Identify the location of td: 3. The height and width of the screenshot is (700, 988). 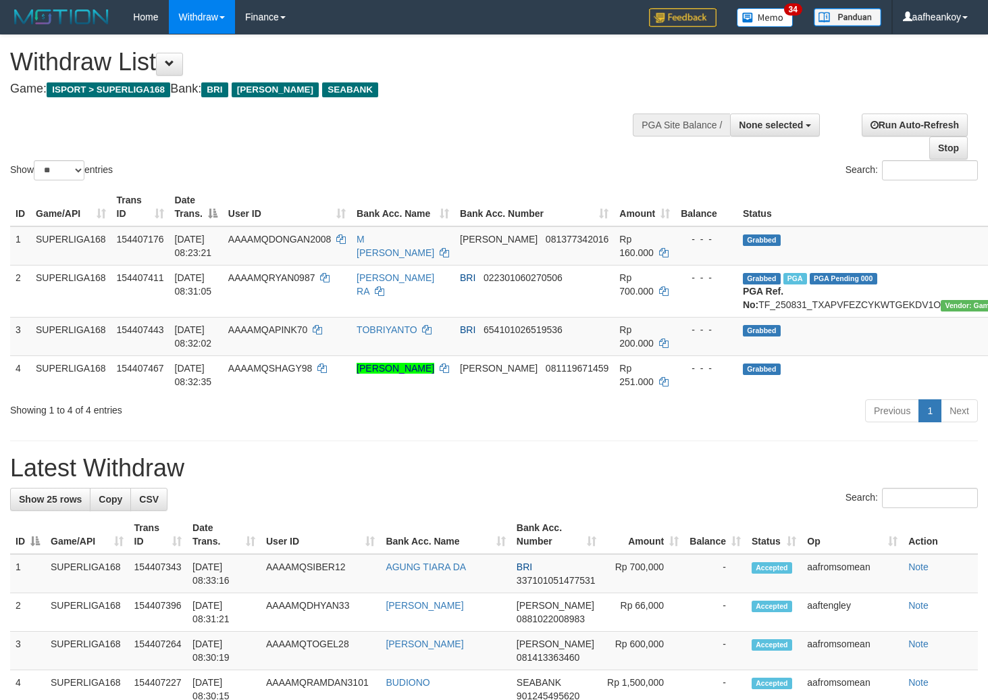
(20, 336).